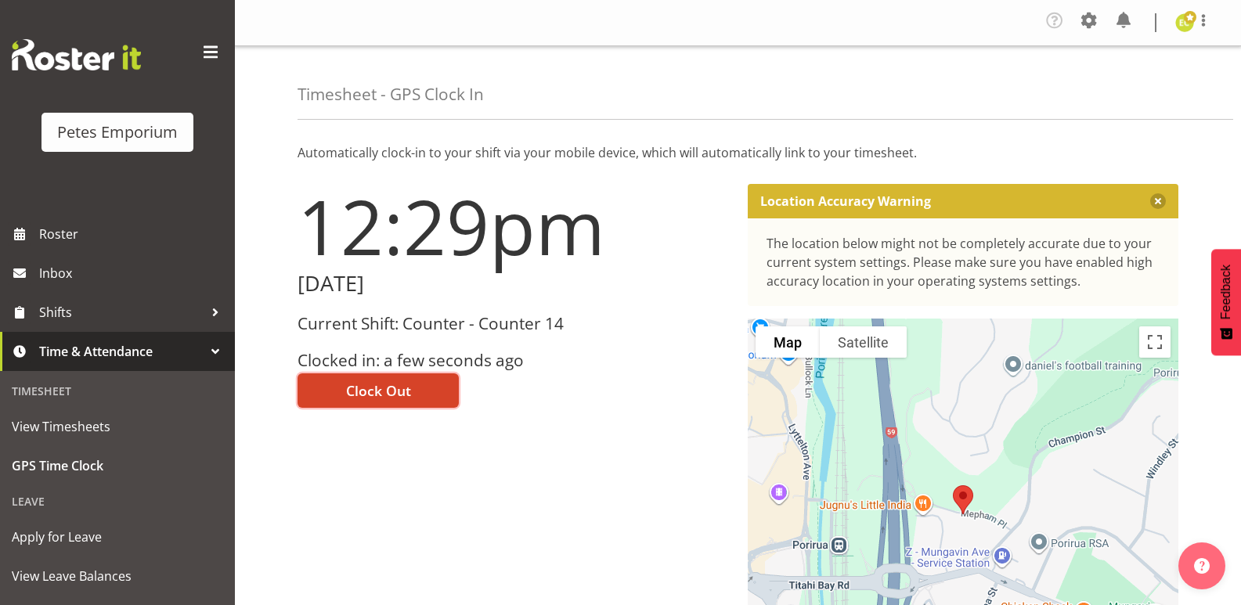  Describe the element at coordinates (117, 501) in the screenshot. I see `div: Leave` at that location.